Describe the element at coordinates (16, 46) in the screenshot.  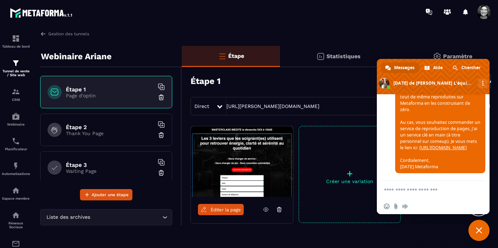
I see `p: Tableau de bord` at that location.